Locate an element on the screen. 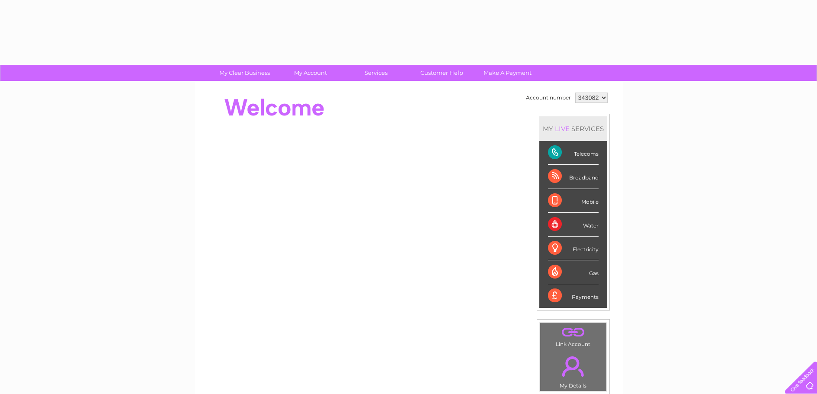 The height and width of the screenshot is (394, 817). div: Gas is located at coordinates (573, 272).